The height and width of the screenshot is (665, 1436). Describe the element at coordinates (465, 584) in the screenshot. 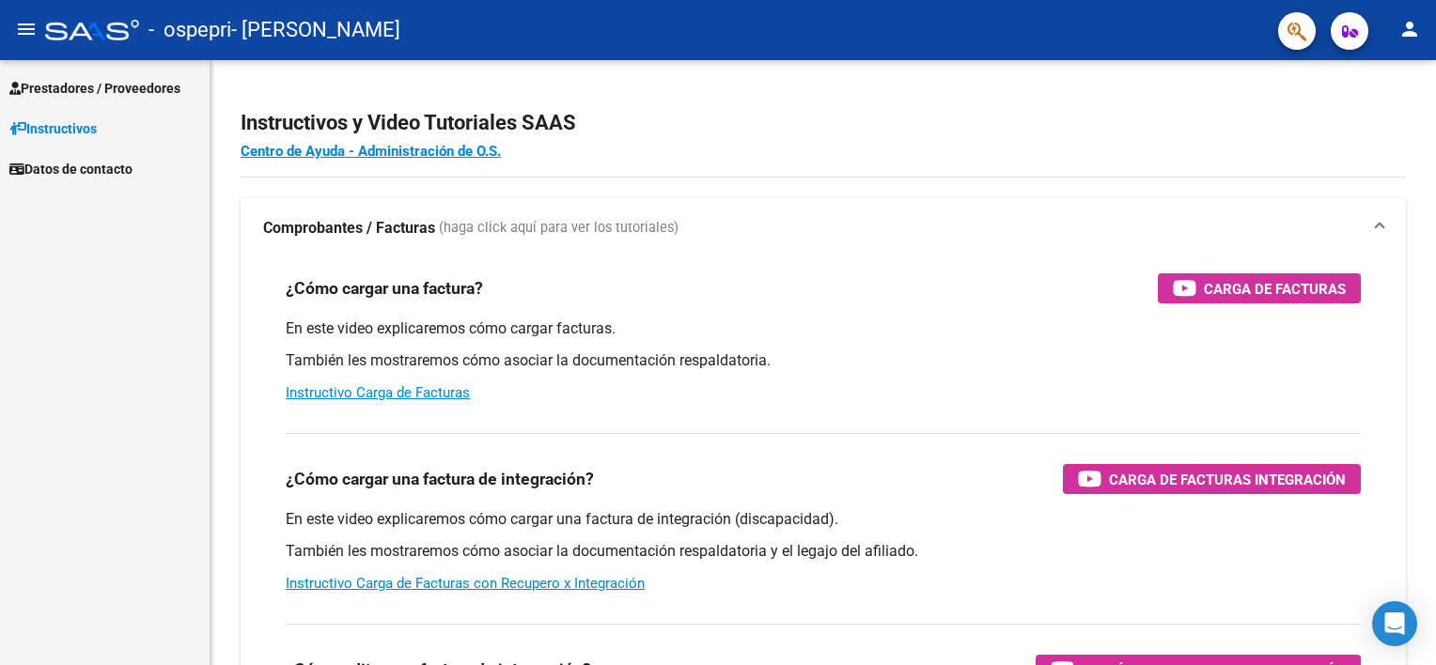

I see `a: Instructivo Carga de Facturas con Recupero x Integración` at that location.